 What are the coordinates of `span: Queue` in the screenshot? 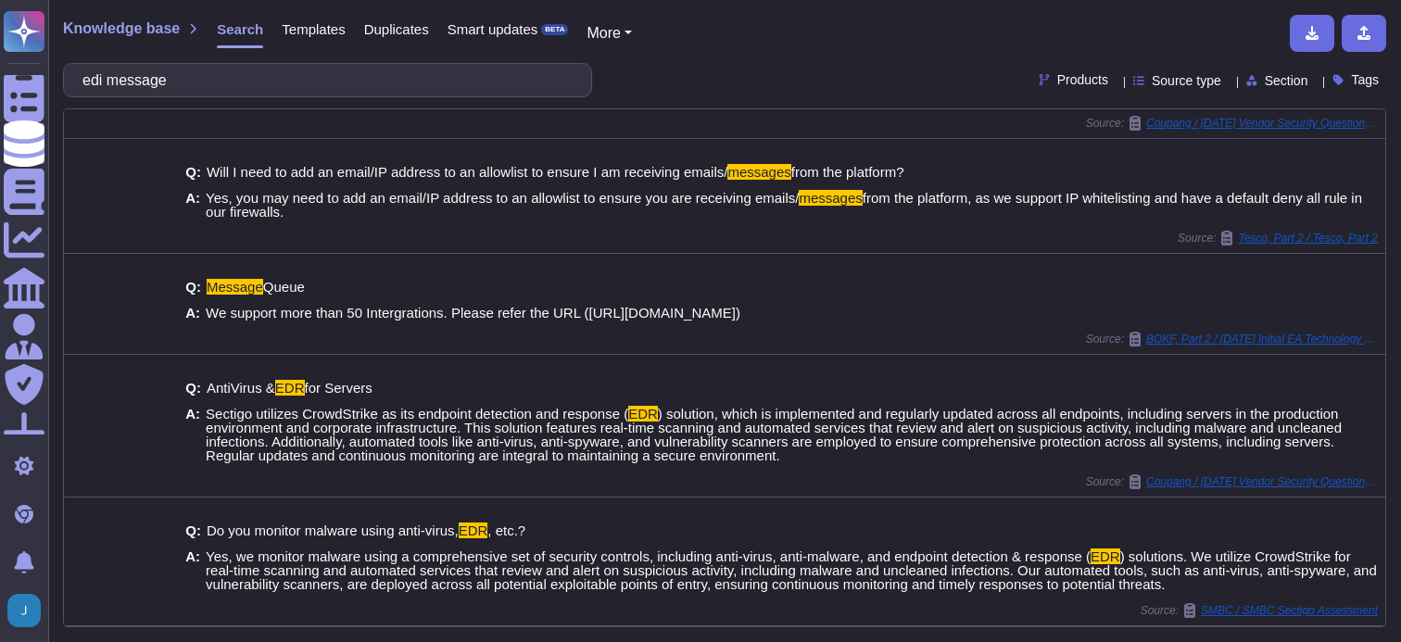 It's located at (284, 286).